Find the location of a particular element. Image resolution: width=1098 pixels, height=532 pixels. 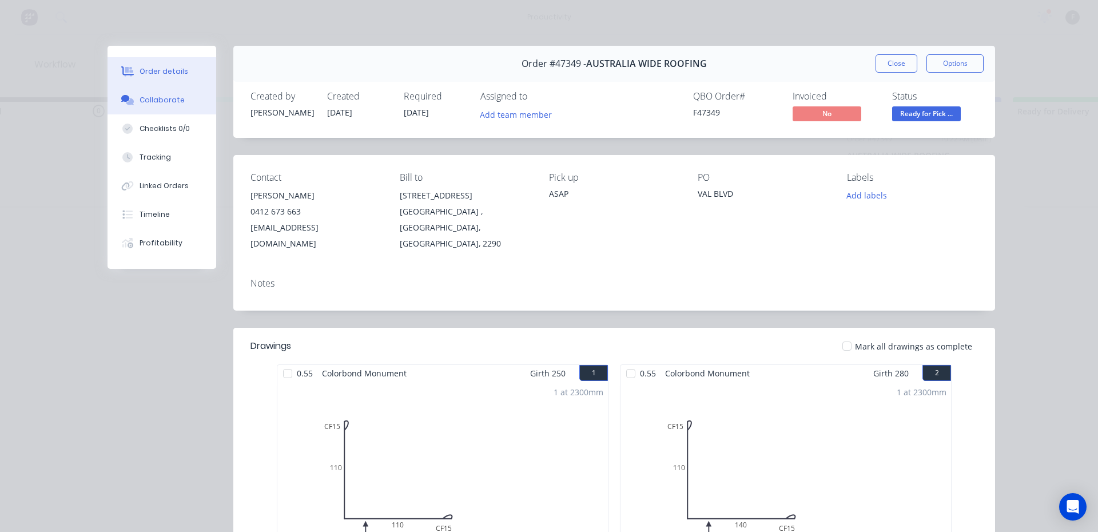

div: Checklists 0/0 is located at coordinates (165, 129).